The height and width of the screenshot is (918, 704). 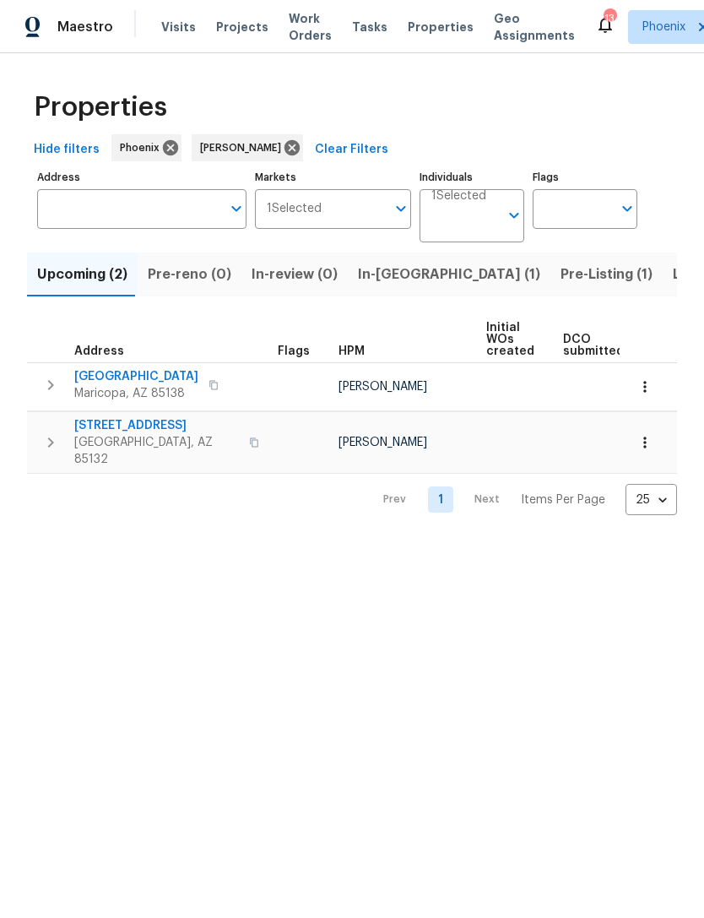 What do you see at coordinates (351, 149) in the screenshot?
I see `span: Clear Filters` at bounding box center [351, 149].